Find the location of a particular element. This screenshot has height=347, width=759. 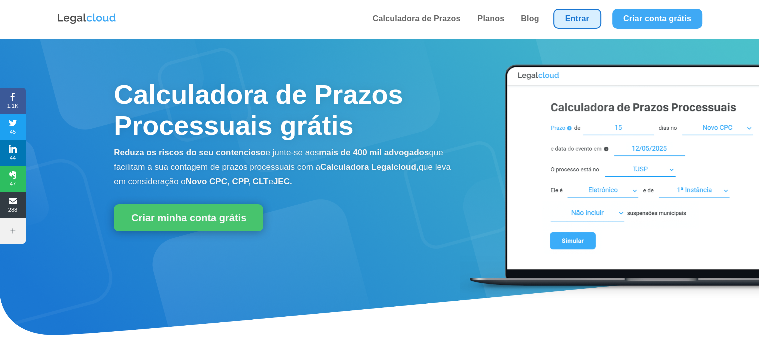

img: Logo da Legalcloud is located at coordinates (87, 19).